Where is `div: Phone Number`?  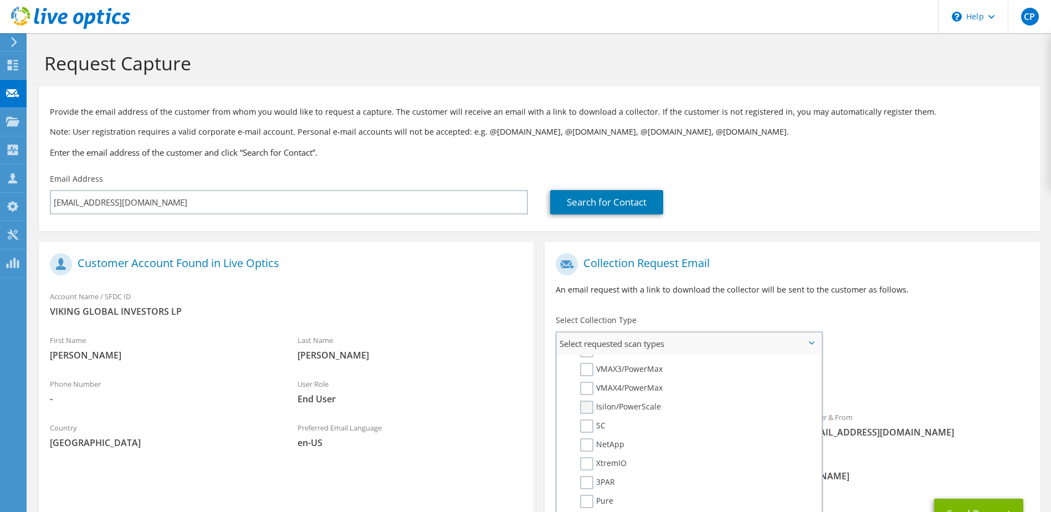 div: Phone Number is located at coordinates (162, 391).